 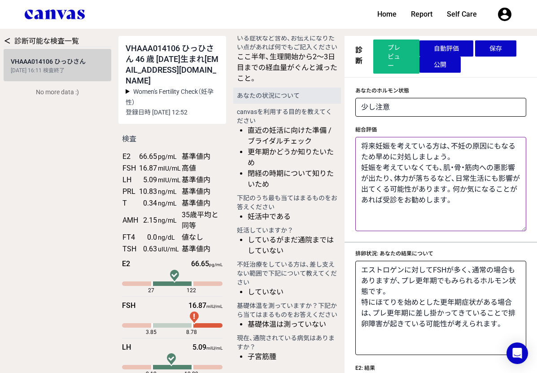 I want to click on td: LH, so click(x=130, y=180).